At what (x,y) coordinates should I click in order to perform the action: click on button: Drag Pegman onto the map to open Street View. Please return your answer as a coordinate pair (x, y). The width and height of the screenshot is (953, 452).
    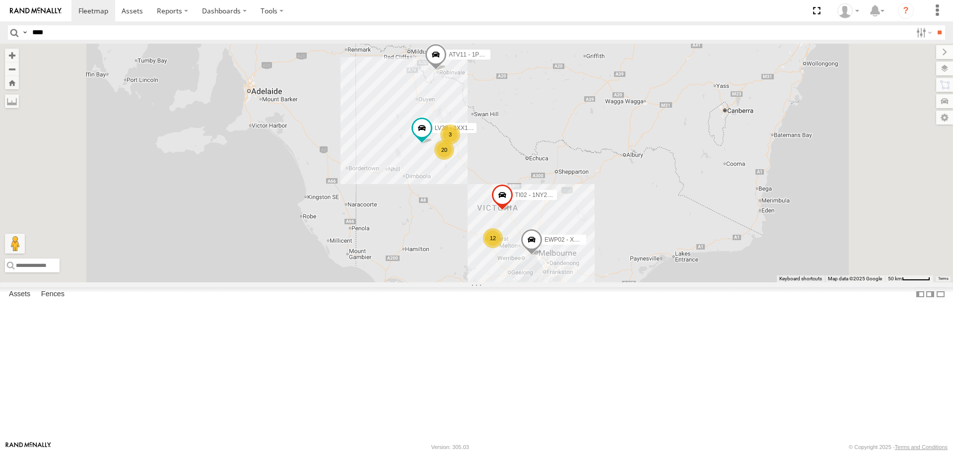
    Looking at the image, I should click on (15, 244).